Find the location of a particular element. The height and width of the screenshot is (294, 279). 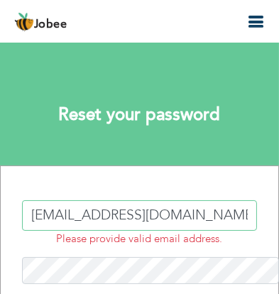

input: Email is located at coordinates (139, 215).